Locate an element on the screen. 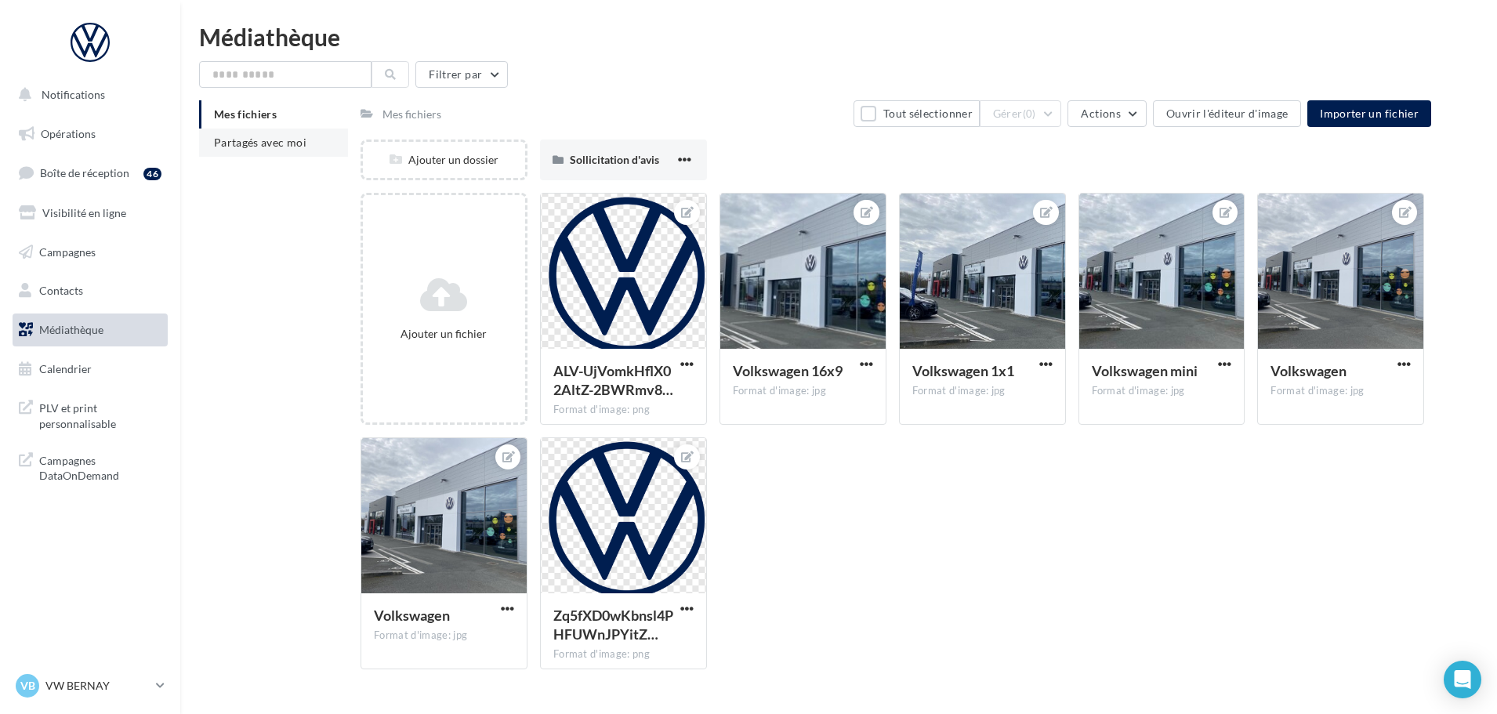  div: Mes fichiers is located at coordinates (411, 114).